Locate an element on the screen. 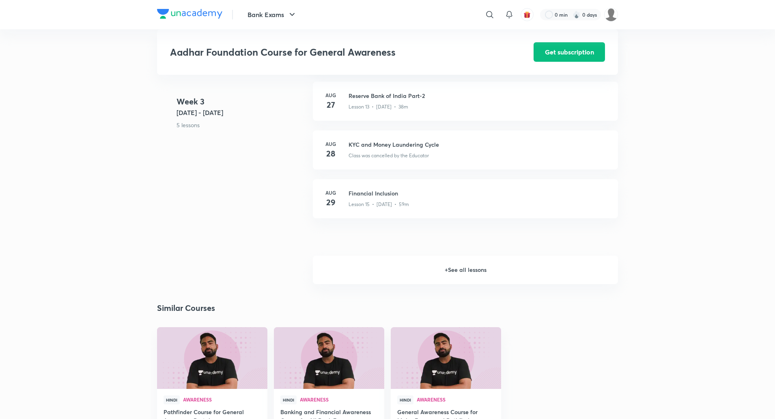 Image resolution: width=775 pixels, height=419 pixels. button: Bank Exams is located at coordinates (272, 15).